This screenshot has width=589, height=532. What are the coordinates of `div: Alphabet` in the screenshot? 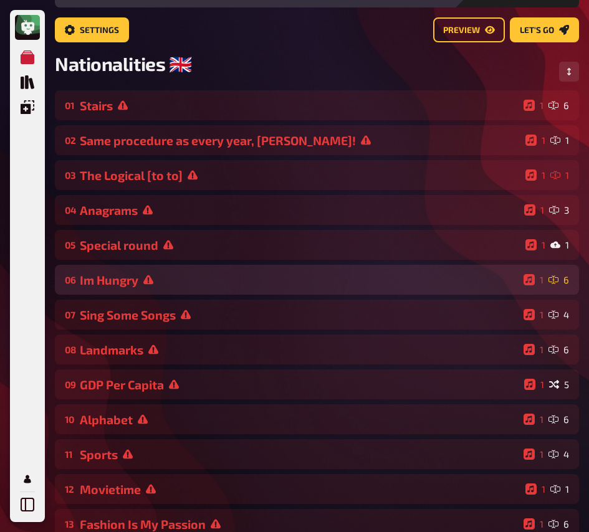 It's located at (299, 419).